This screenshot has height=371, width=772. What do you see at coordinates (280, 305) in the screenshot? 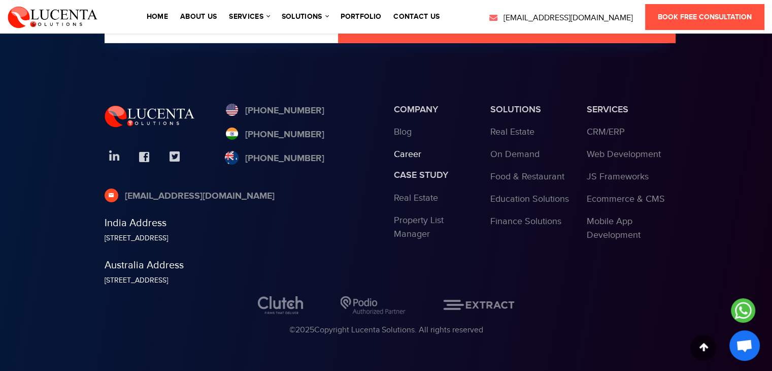
I see `img: Clutch` at bounding box center [280, 305].